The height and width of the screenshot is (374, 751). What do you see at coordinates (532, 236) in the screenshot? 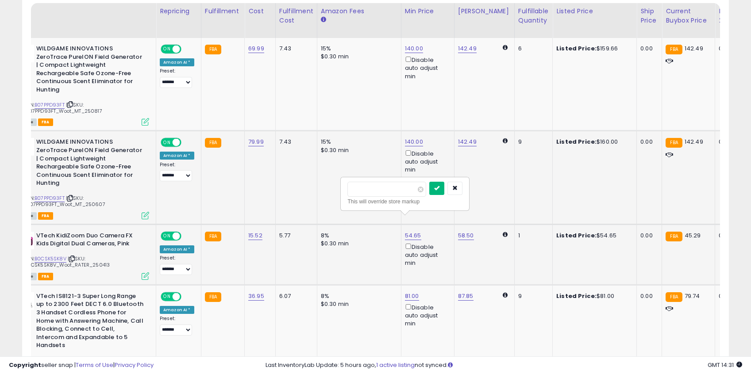
I see `div: 1` at bounding box center [532, 236].